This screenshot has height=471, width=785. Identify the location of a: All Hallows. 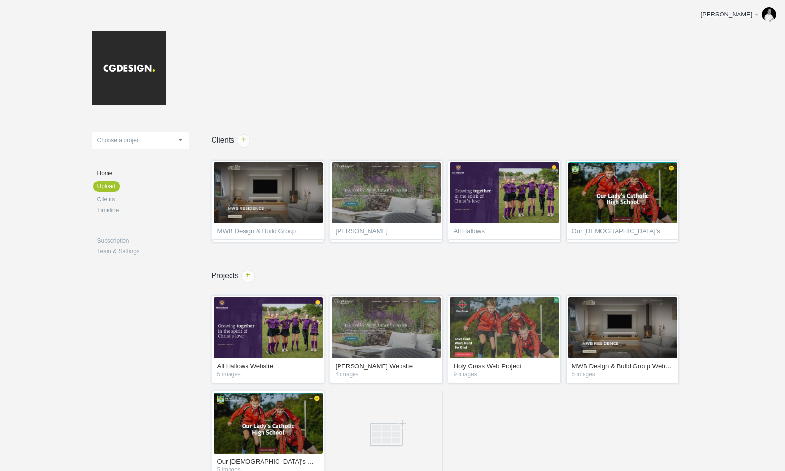
(504, 201).